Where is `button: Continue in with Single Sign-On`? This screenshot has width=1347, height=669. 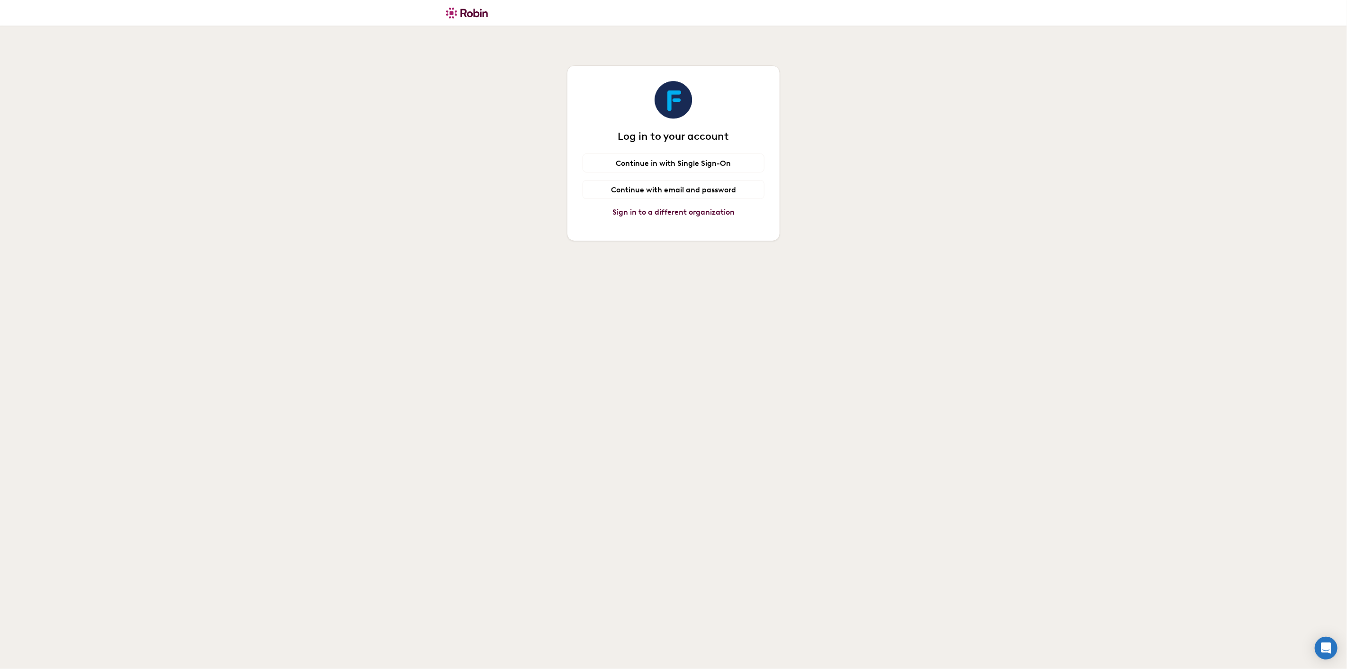
button: Continue in with Single Sign-On is located at coordinates (673, 163).